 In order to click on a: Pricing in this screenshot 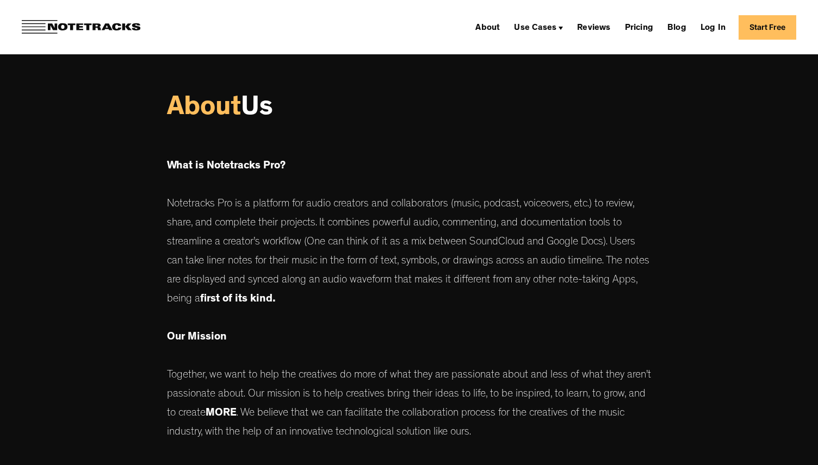, I will do `click(639, 27)`.